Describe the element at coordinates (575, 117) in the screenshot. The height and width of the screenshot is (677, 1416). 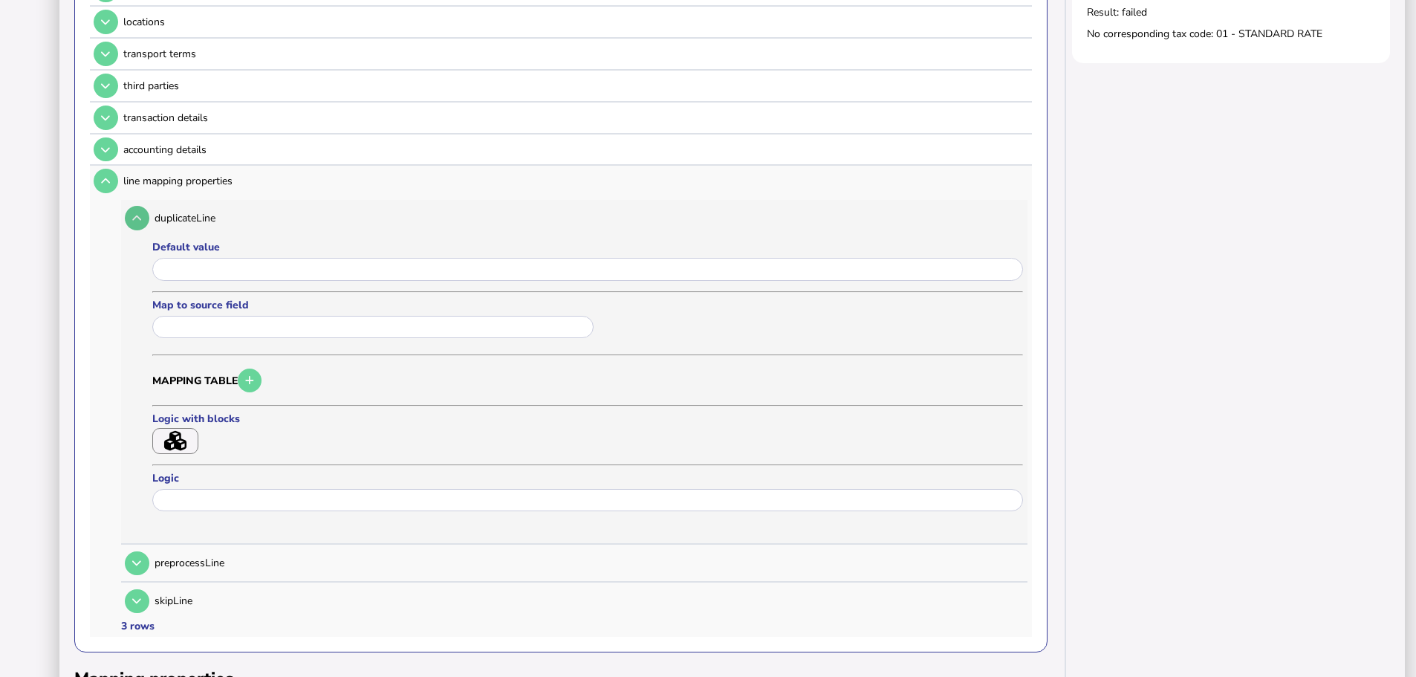
I see `div: transaction details` at that location.